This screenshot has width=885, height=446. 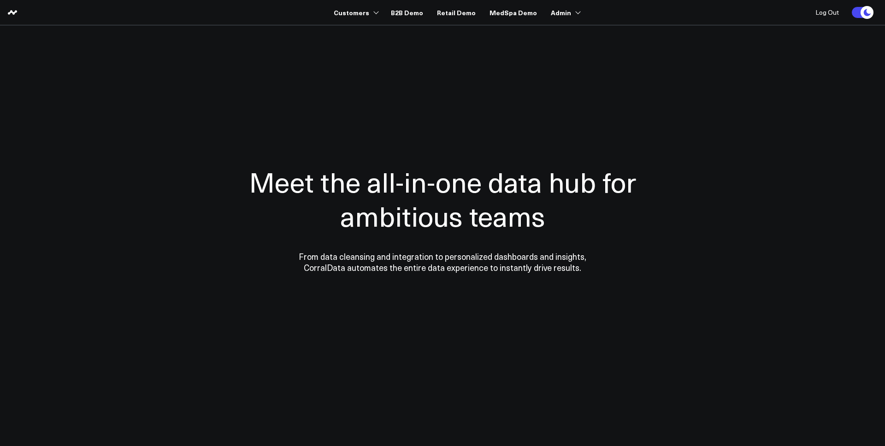 What do you see at coordinates (355, 12) in the screenshot?
I see `a: Customers` at bounding box center [355, 12].